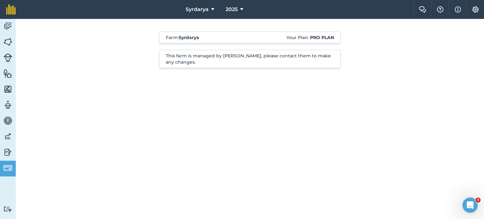 This screenshot has height=219, width=484. I want to click on span: 2025, so click(232, 9).